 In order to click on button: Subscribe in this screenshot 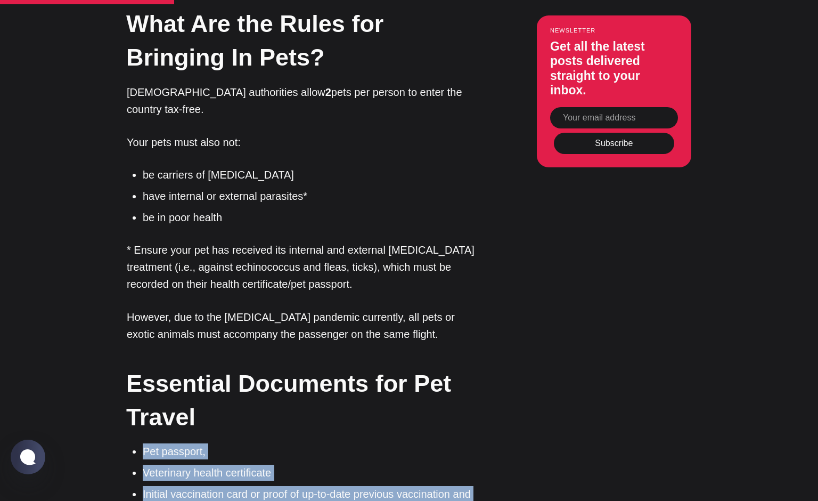, I will do `click(614, 143)`.